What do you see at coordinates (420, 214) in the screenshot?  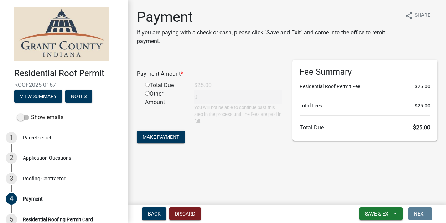 I see `button: Next` at bounding box center [420, 214].